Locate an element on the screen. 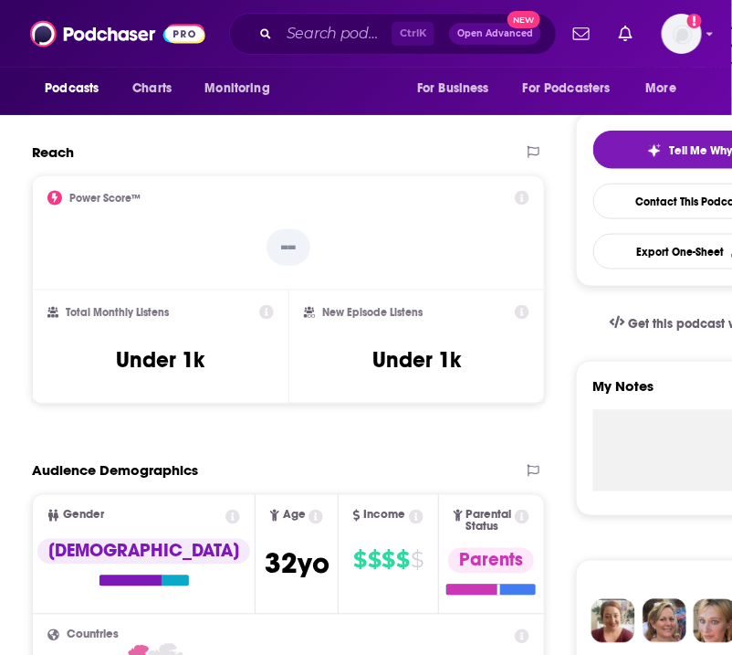 Image resolution: width=732 pixels, height=655 pixels. span: Open Advanced is located at coordinates (495, 34).